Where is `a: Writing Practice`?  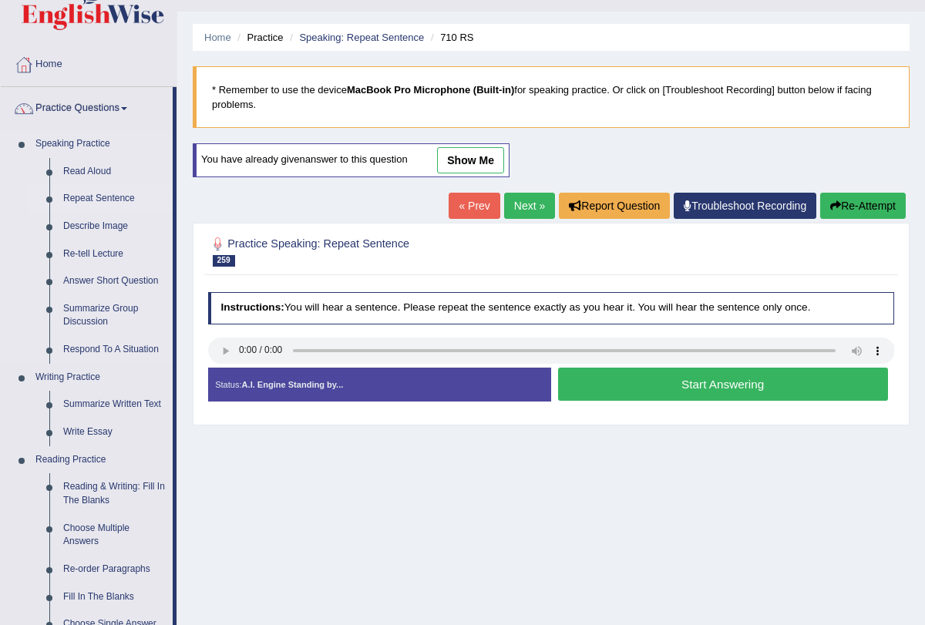 a: Writing Practice is located at coordinates (100, 378).